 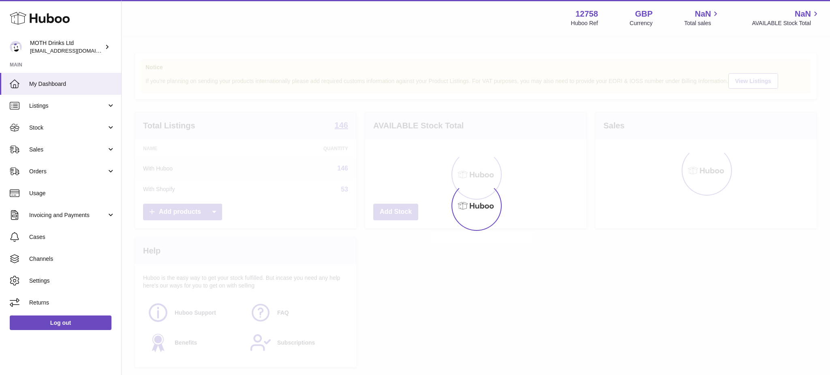 What do you see at coordinates (60, 323) in the screenshot?
I see `a: Log out` at bounding box center [60, 323].